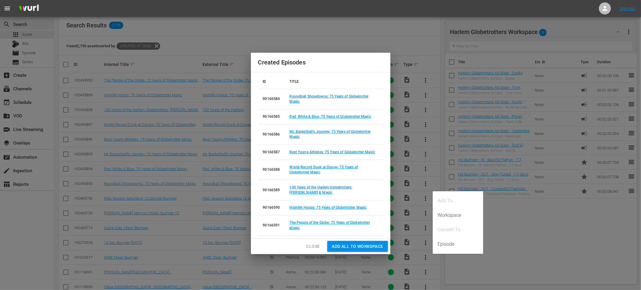  I want to click on th: TITLE, so click(334, 82).